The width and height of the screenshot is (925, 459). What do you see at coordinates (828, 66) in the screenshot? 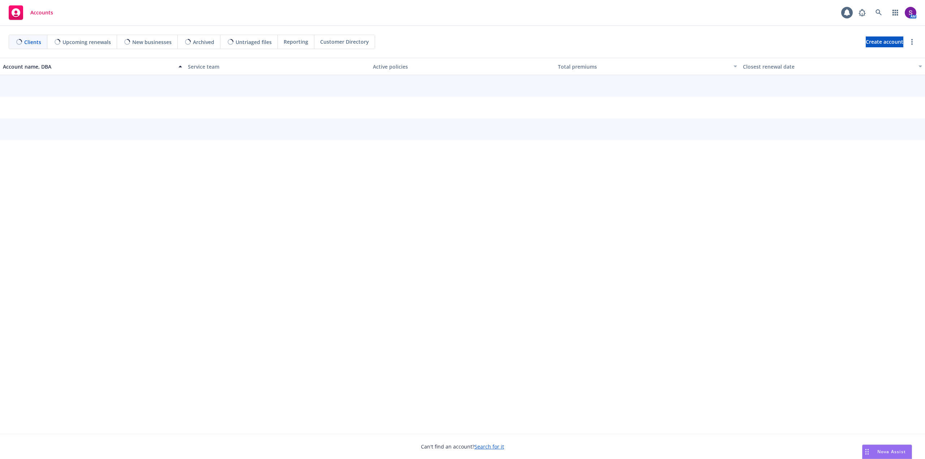
I see `div: Closest renewal date` at bounding box center [828, 66].